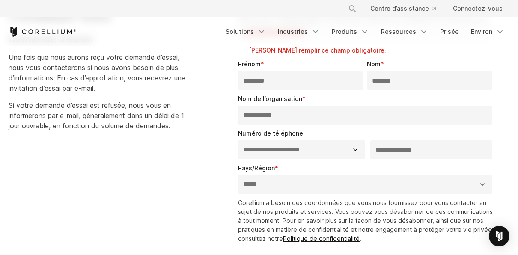 The height and width of the screenshot is (255, 518). What do you see at coordinates (481, 32) in the screenshot?
I see `font: Environ` at bounding box center [481, 32].